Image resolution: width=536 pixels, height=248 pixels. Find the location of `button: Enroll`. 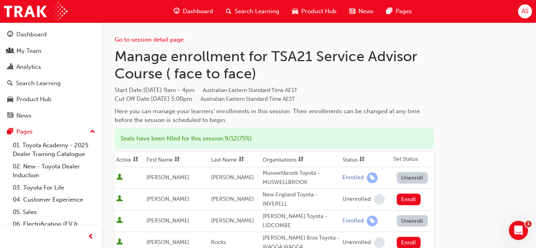

button: Enroll is located at coordinates (409, 199).